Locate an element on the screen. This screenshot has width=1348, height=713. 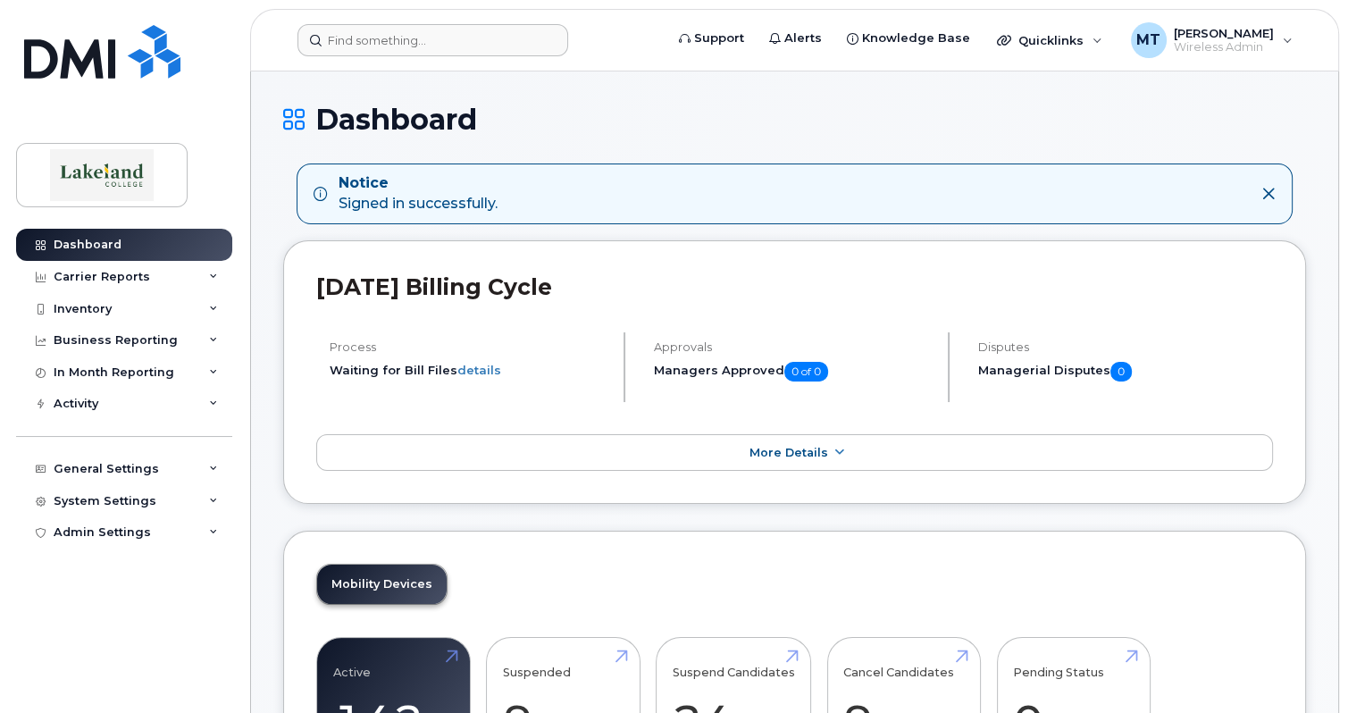
h5: Managers Approved is located at coordinates (793, 372).